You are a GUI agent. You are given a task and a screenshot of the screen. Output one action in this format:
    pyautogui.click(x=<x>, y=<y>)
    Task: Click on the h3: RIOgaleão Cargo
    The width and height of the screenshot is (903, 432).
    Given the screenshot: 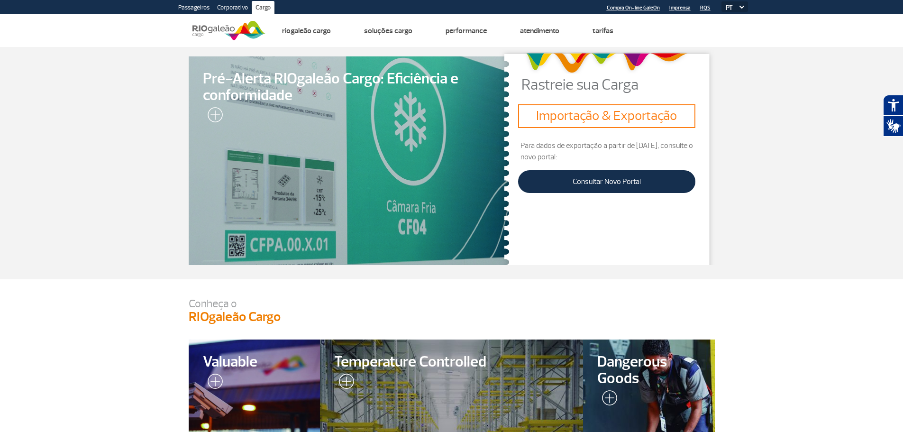 What is the action you would take?
    pyautogui.click(x=452, y=317)
    